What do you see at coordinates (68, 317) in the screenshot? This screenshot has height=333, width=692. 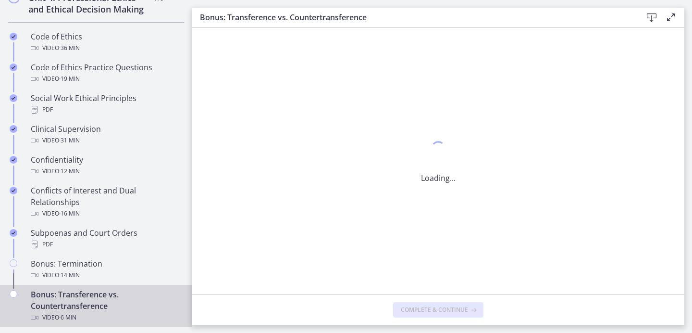 I see `span: · 6 min` at bounding box center [68, 317].